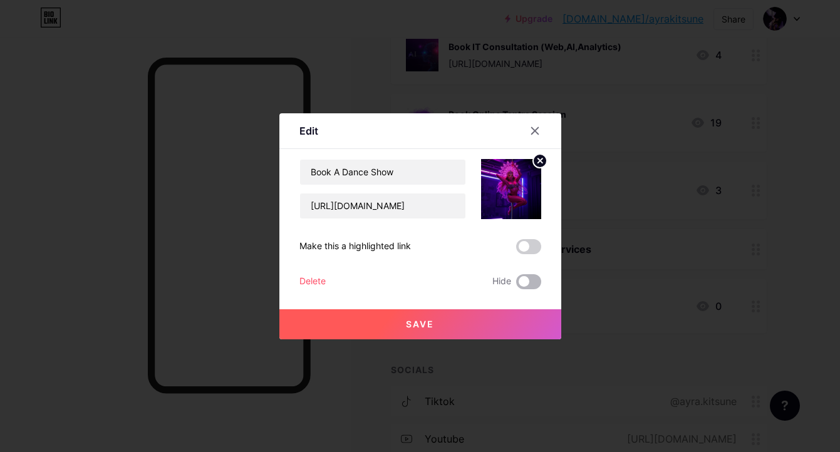 This screenshot has width=840, height=452. I want to click on span: Hide, so click(502, 282).